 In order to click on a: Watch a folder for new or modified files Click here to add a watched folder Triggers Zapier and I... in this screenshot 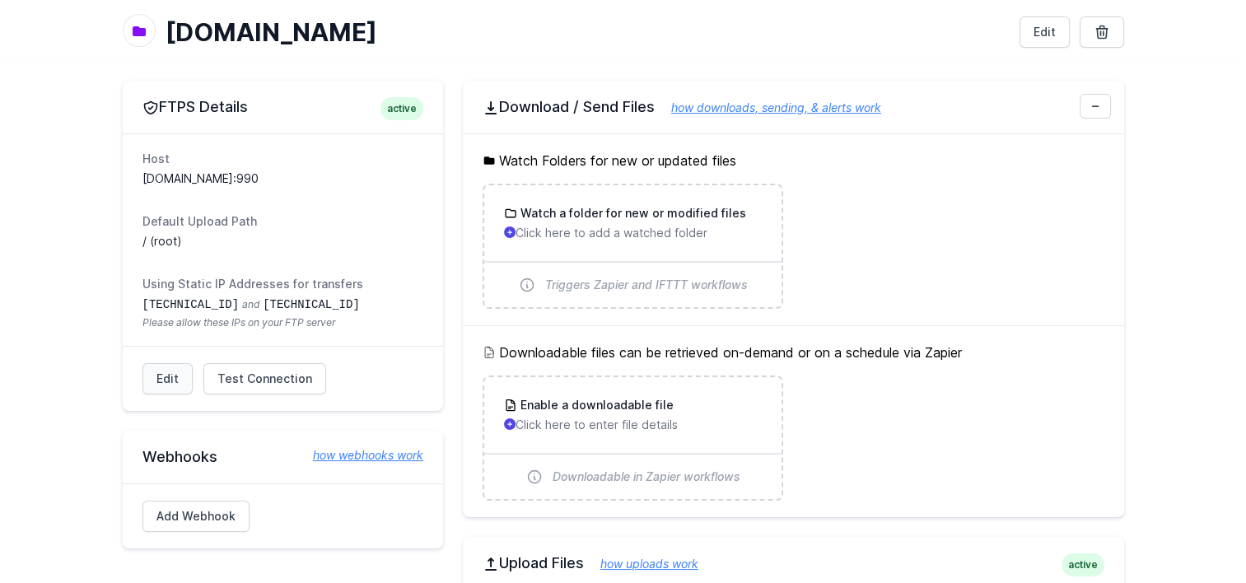, I will do `click(632, 246)`.